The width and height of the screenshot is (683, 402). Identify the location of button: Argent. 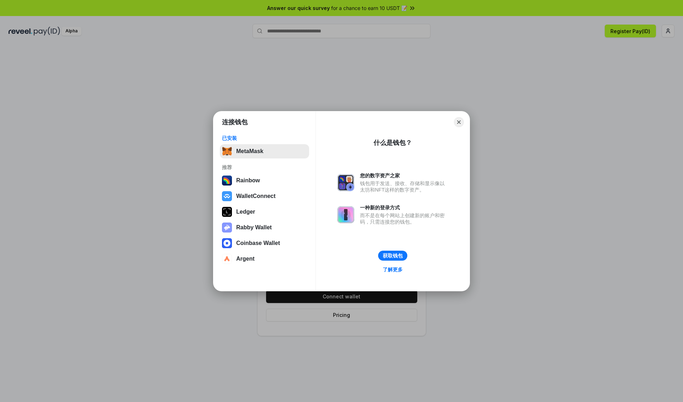
(264, 259).